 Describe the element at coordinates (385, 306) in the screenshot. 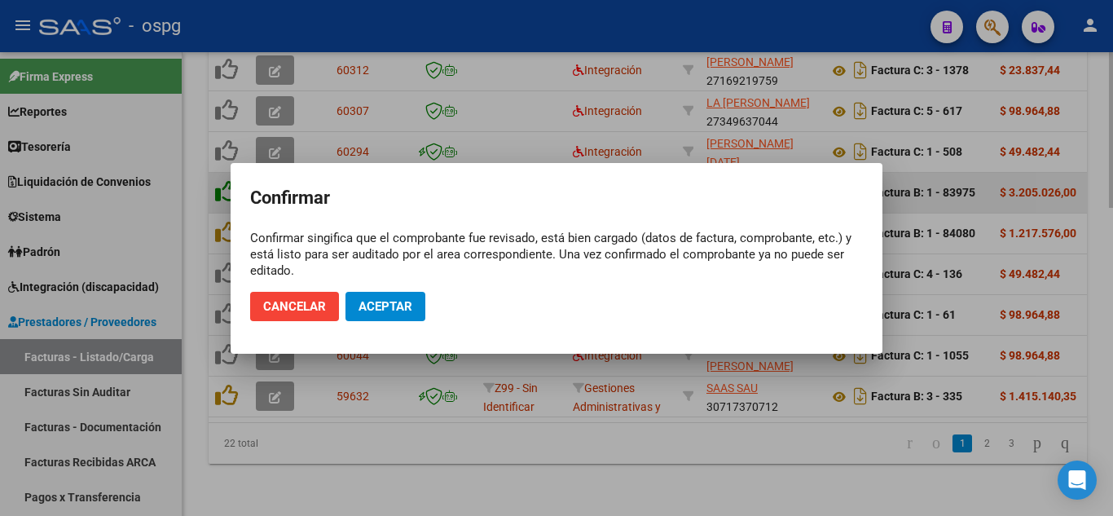

I see `span: Aceptar` at that location.